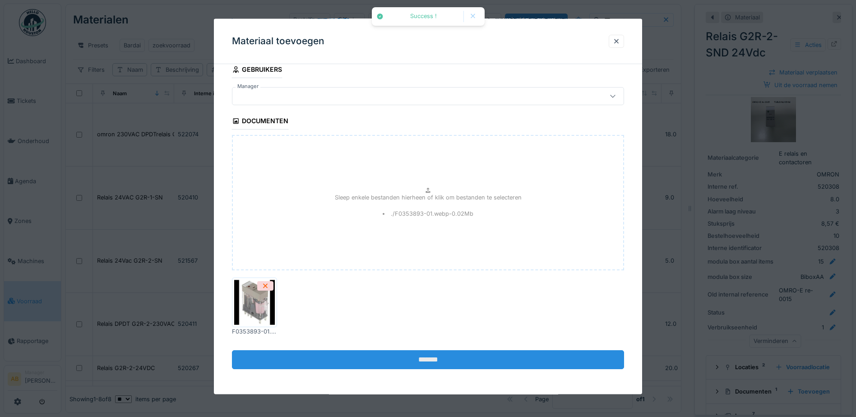  Describe the element at coordinates (260, 122) in the screenshot. I see `div: Documenten` at that location.